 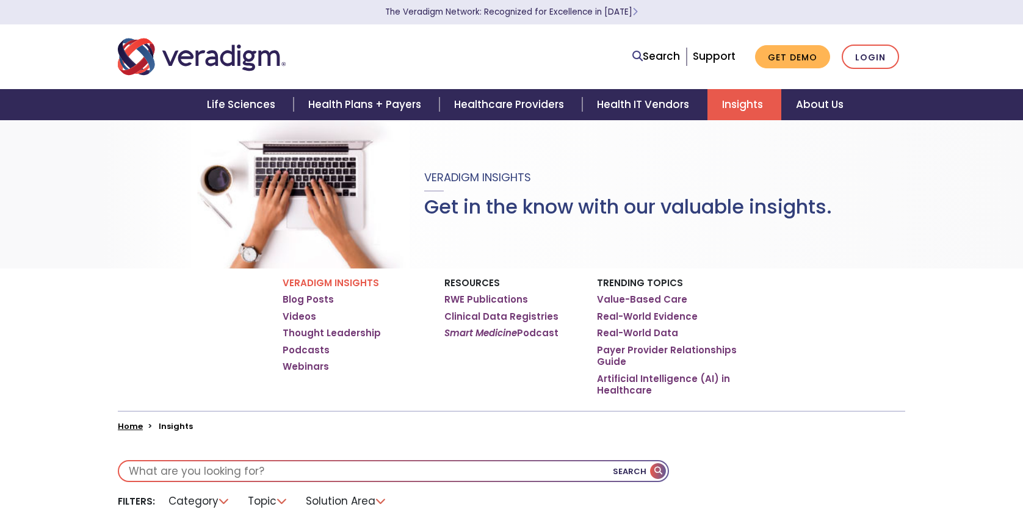 What do you see at coordinates (501, 333) in the screenshot?
I see `a: Smart MedicinePodcast` at bounding box center [501, 333].